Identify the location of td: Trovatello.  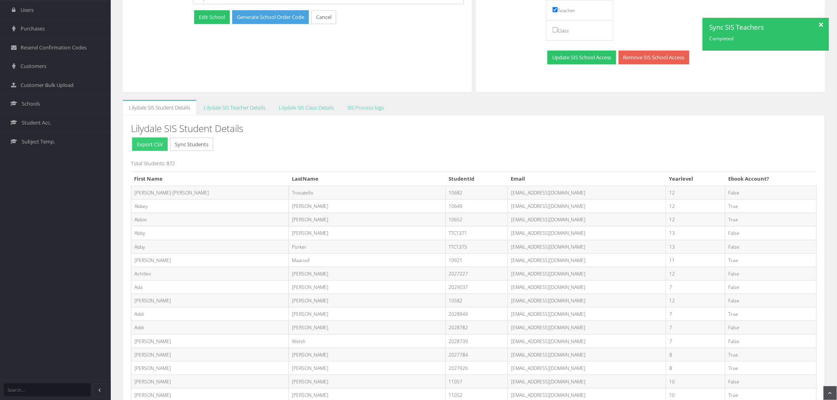
(367, 193).